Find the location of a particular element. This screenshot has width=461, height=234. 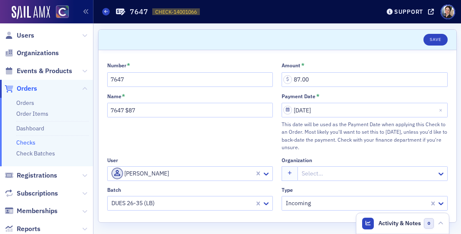

a: Dashboard is located at coordinates (30, 128).